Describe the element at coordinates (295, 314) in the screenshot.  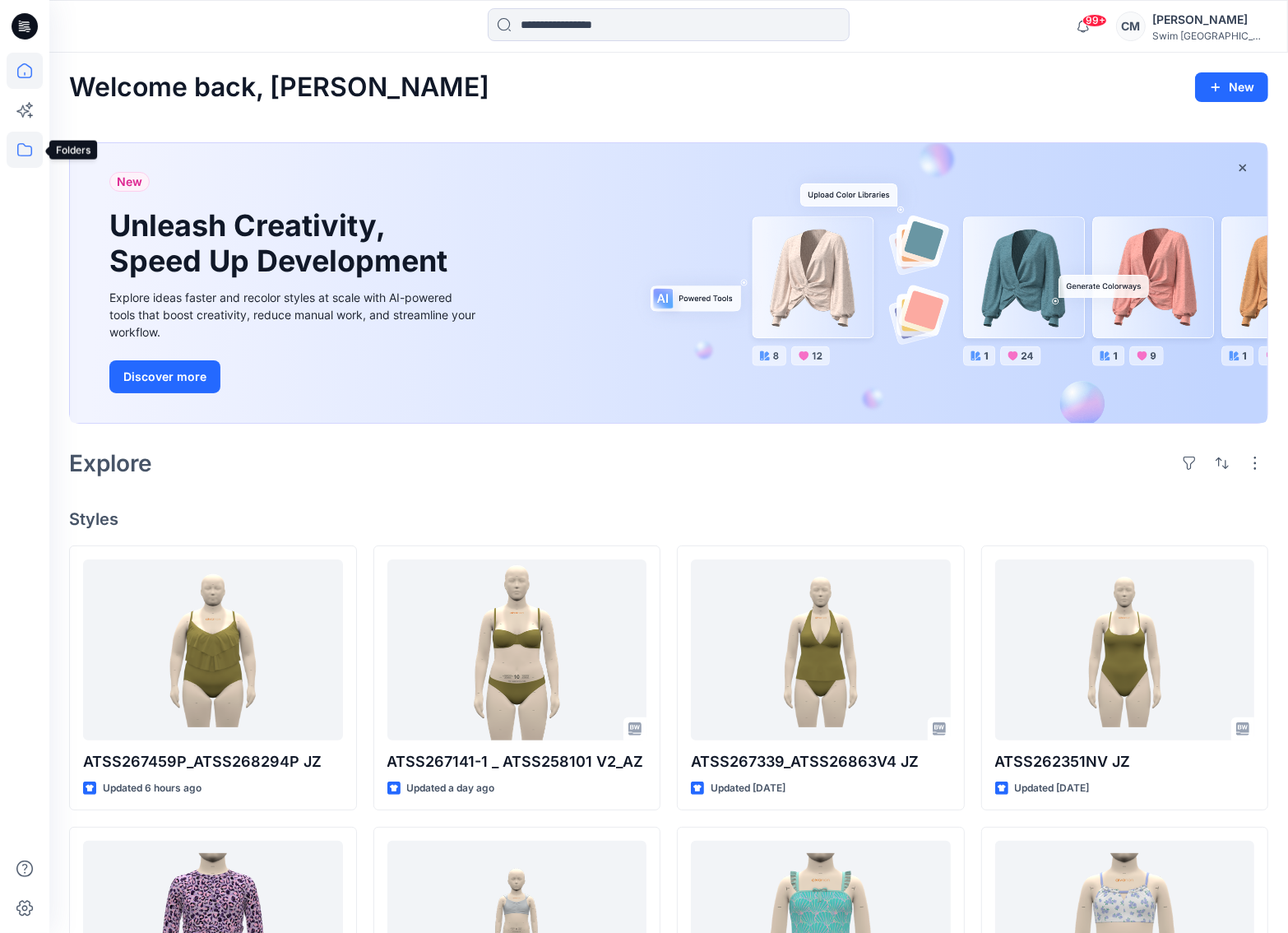
I see `div: Explore ideas faster and recolor styles at scale with AI-powered tools that boost creativity, red...` at that location.